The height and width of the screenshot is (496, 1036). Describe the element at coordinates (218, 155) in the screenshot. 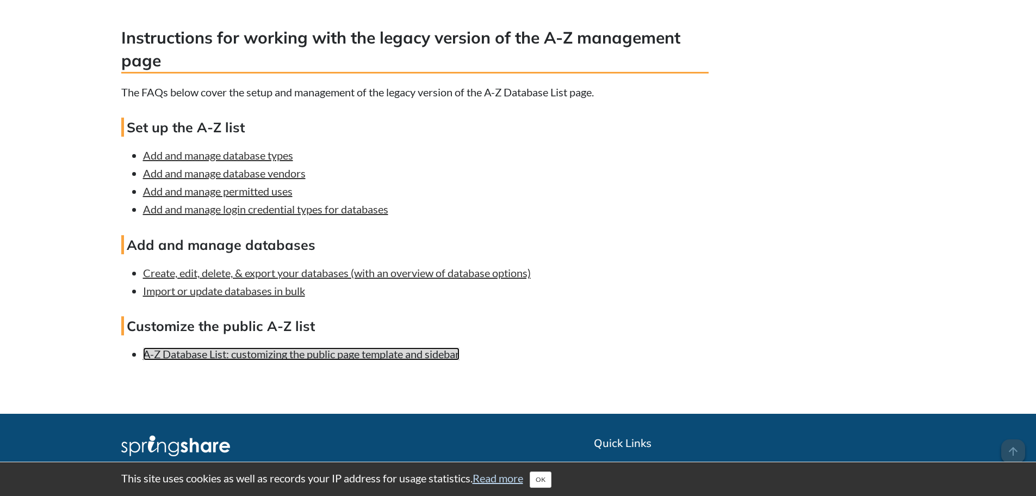

I see `a: Add and manage database types` at that location.